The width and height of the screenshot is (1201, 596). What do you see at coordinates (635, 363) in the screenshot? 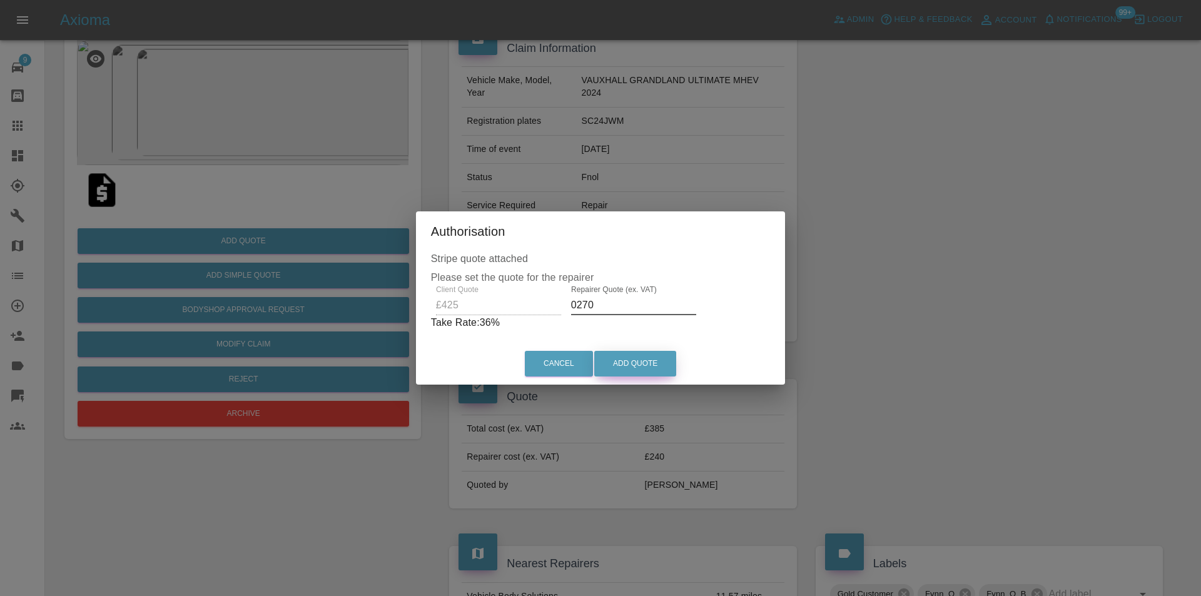
I see `button: Add Quote` at bounding box center [635, 363].